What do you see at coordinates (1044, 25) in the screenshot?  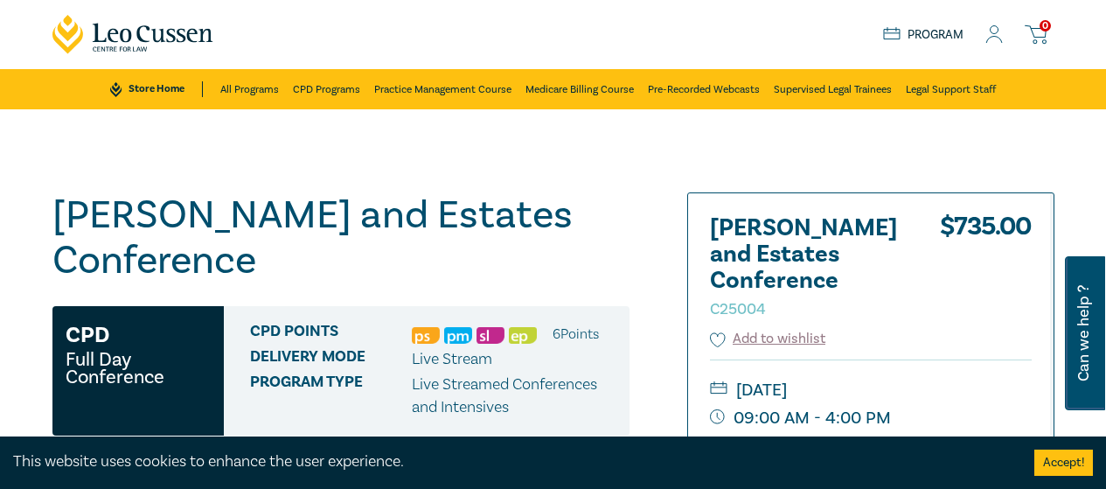 I see `span: 0` at bounding box center [1044, 25].